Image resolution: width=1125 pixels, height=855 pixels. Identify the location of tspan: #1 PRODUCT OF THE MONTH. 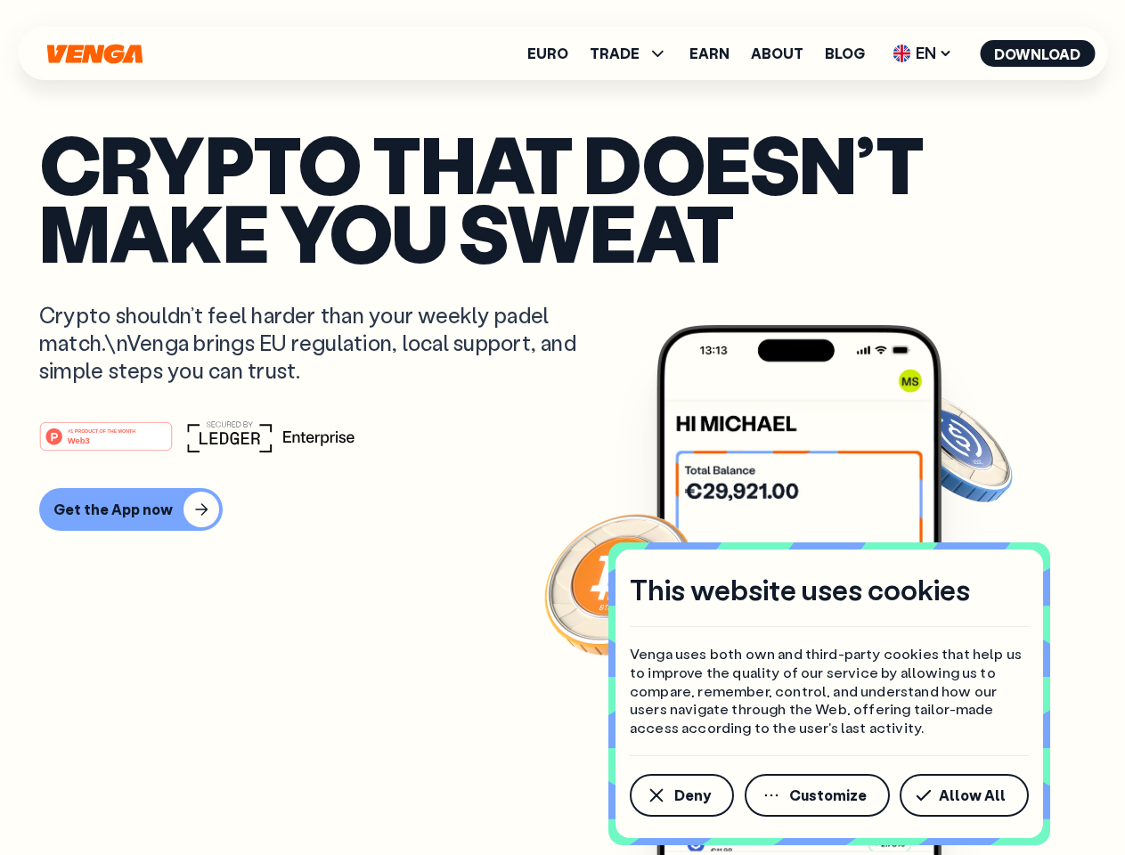
(102, 430).